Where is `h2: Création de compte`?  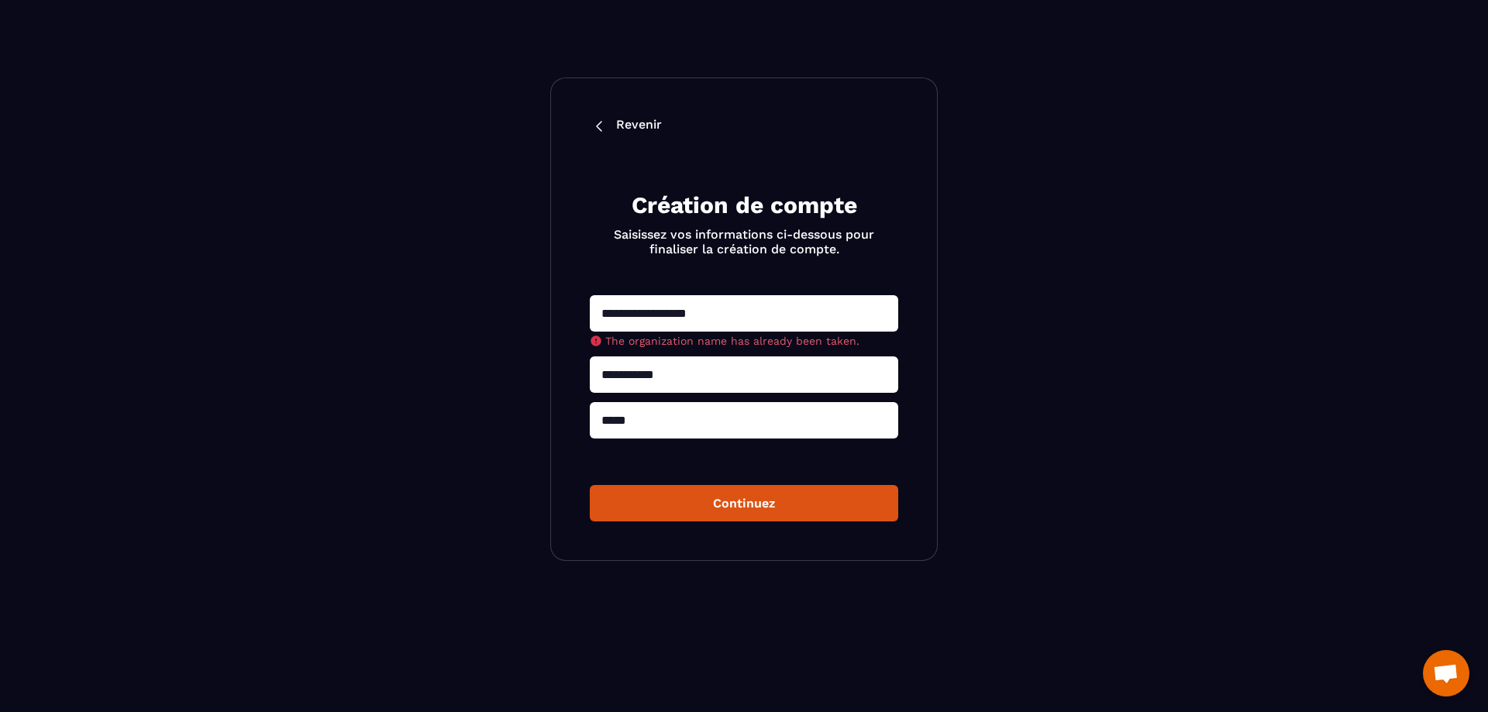
h2: Création de compte is located at coordinates (744, 205).